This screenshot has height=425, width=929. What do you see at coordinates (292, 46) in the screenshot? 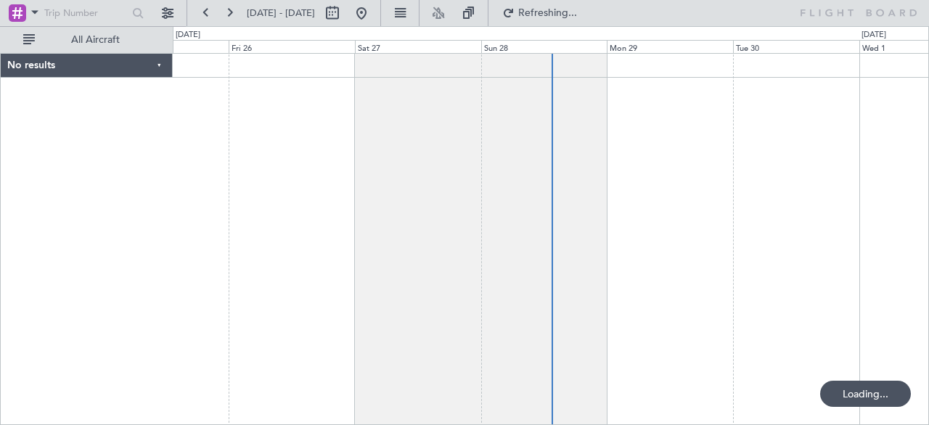
I see `div: Fri 26` at bounding box center [292, 46].